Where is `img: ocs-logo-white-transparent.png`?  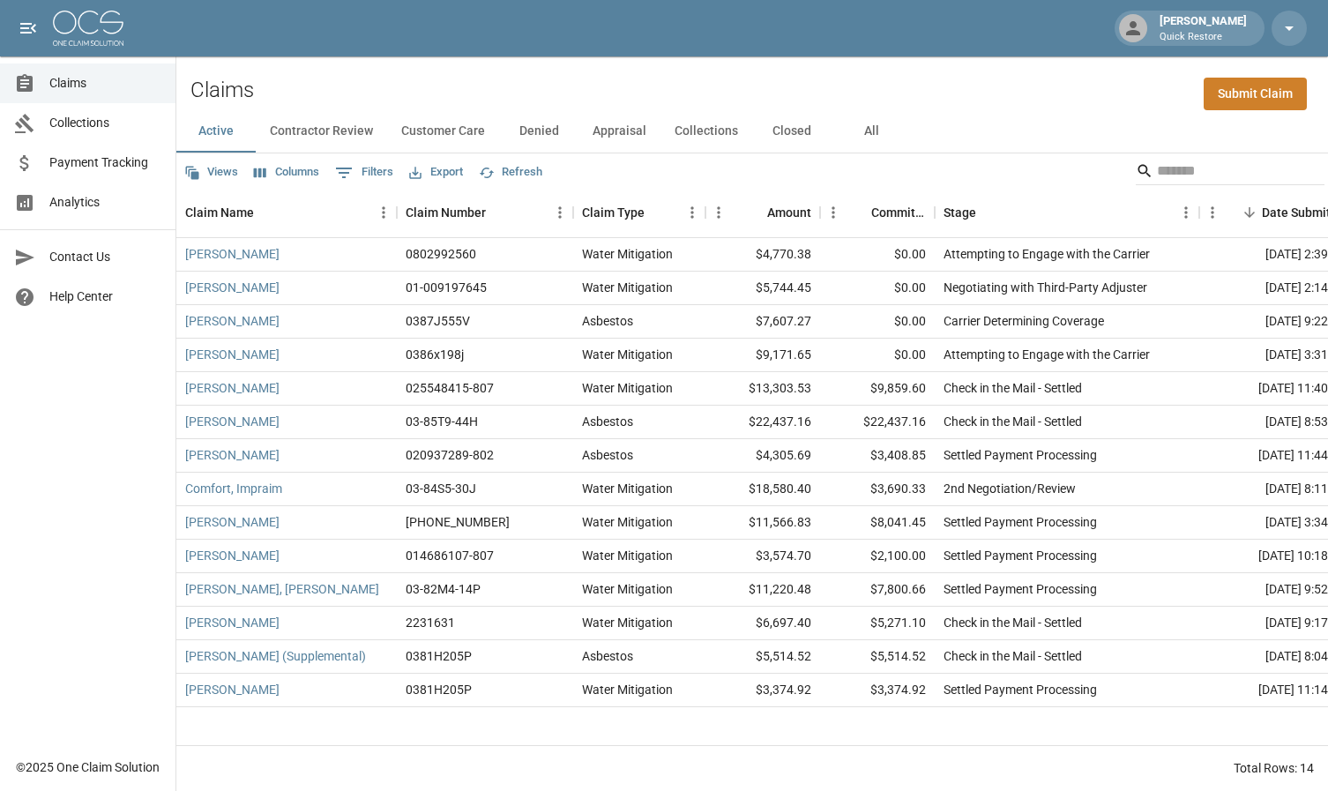 img: ocs-logo-white-transparent.png is located at coordinates (88, 28).